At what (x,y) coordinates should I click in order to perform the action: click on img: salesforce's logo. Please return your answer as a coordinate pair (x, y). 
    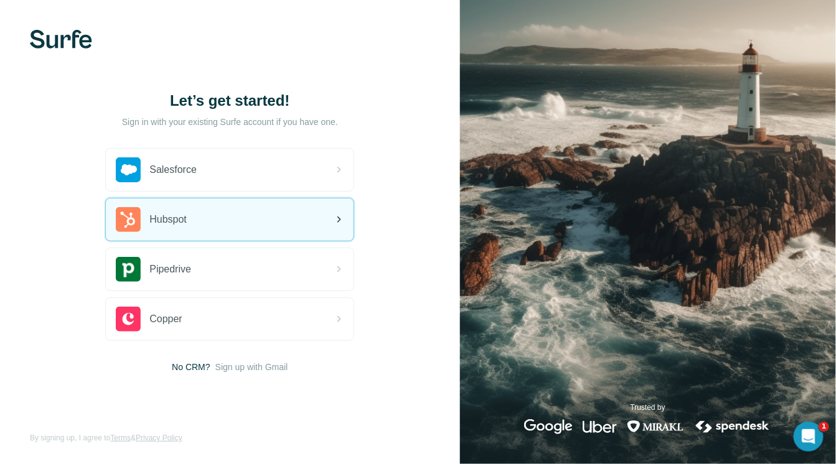
    Looking at the image, I should click on (128, 170).